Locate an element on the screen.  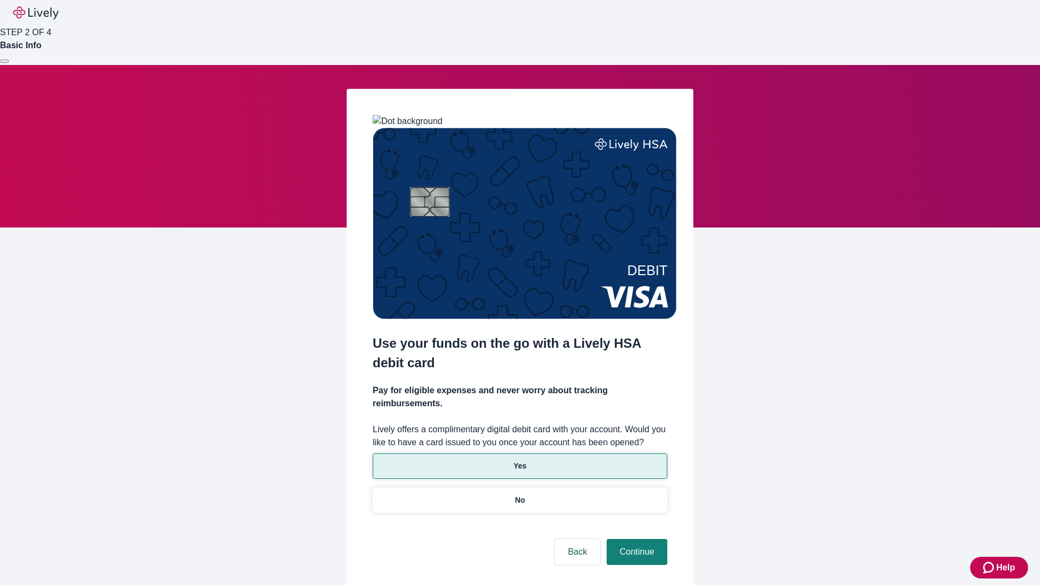
h2: Use your funds on the go with a Lively HSA debit card is located at coordinates (520, 353).